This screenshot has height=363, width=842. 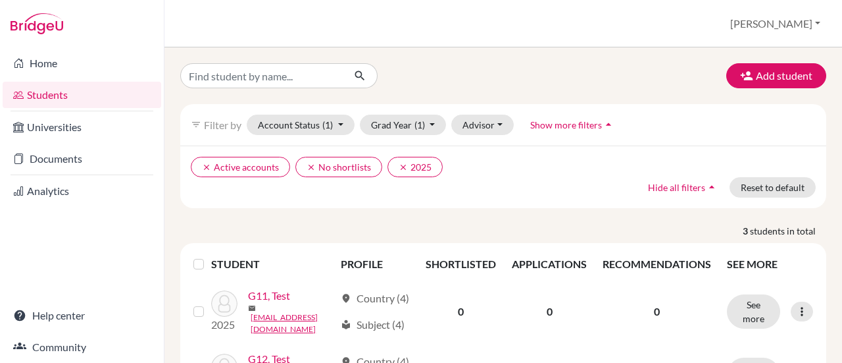 I want to click on i: filter_list, so click(x=196, y=124).